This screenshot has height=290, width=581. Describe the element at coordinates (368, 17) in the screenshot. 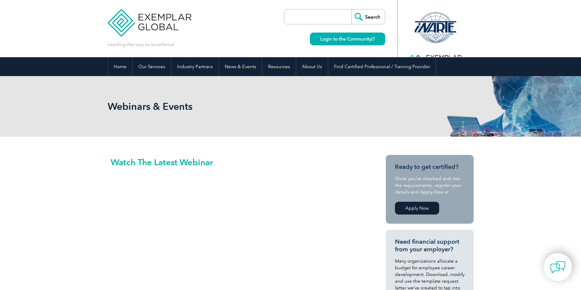

I see `input: Search` at that location.